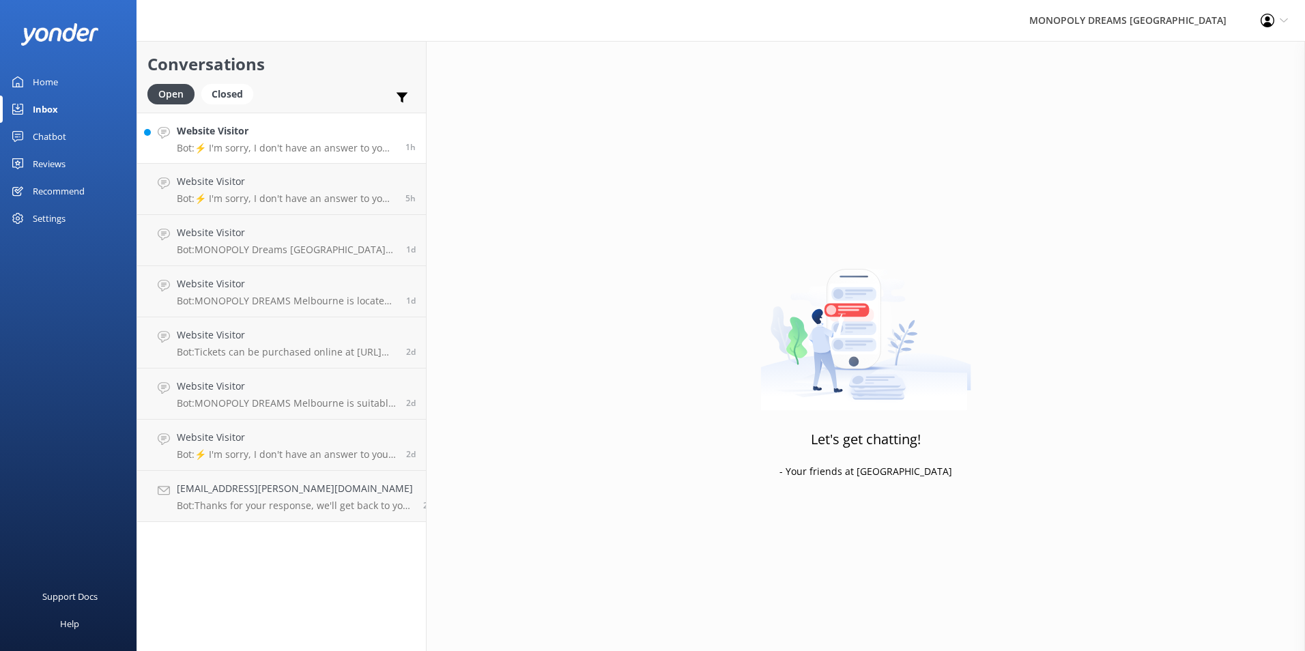 This screenshot has height=651, width=1305. What do you see at coordinates (70, 624) in the screenshot?
I see `div: Help` at bounding box center [70, 624].